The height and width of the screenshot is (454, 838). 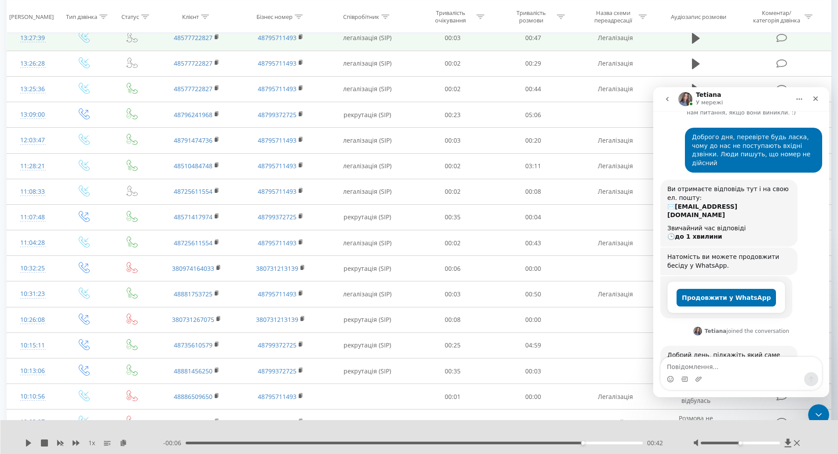 I want to click on img: Profile image for Tetiana, so click(x=44, y=244).